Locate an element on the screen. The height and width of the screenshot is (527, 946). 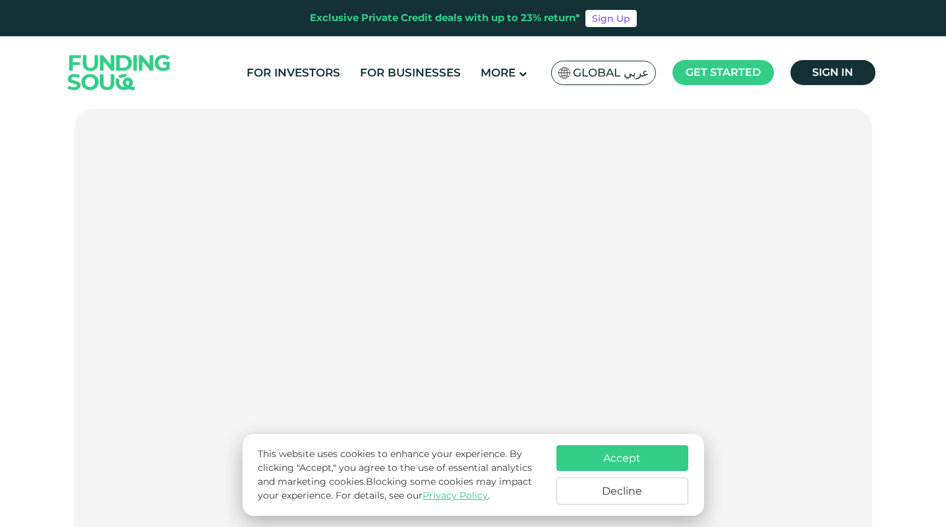
a: Sign Up is located at coordinates (611, 18).